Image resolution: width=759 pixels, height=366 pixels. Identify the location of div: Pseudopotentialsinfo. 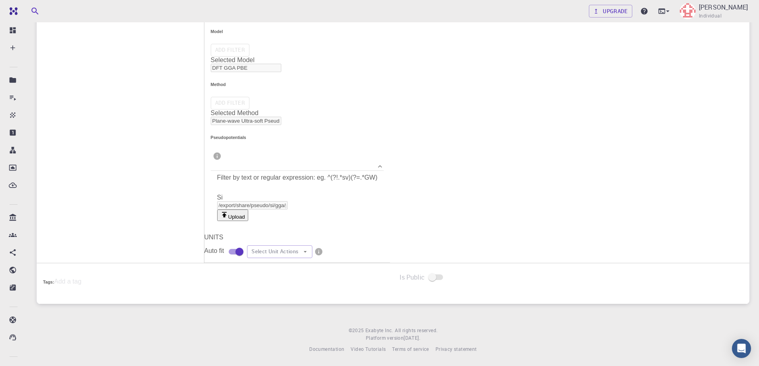
(297, 148).